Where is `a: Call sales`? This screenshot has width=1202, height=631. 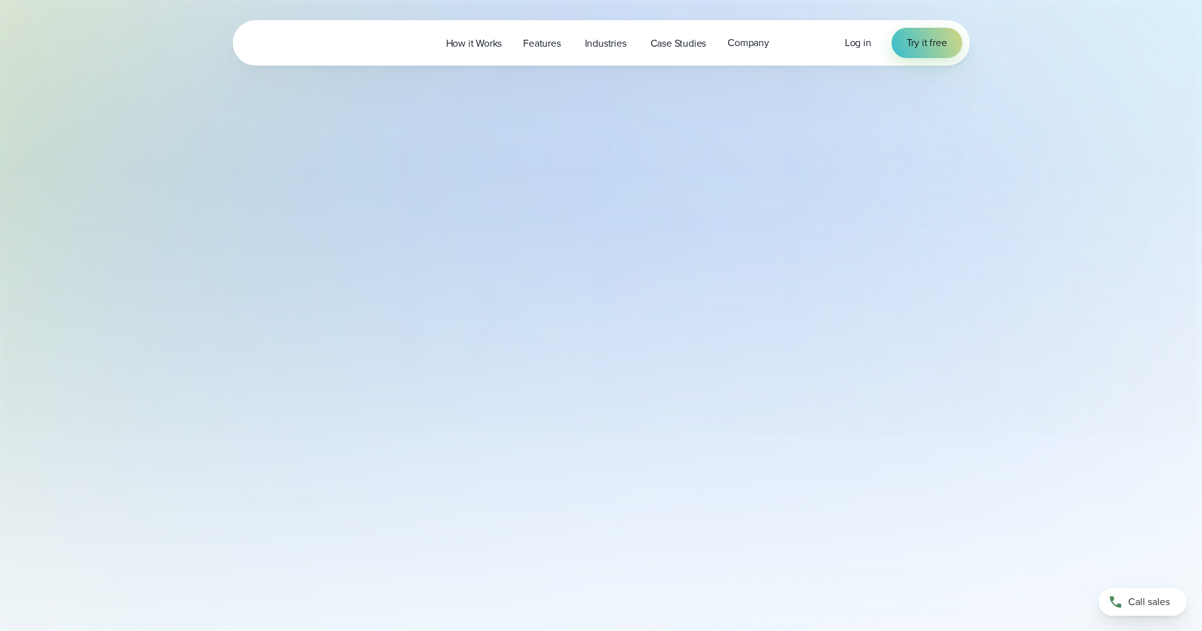
a: Call sales is located at coordinates (1143, 602).